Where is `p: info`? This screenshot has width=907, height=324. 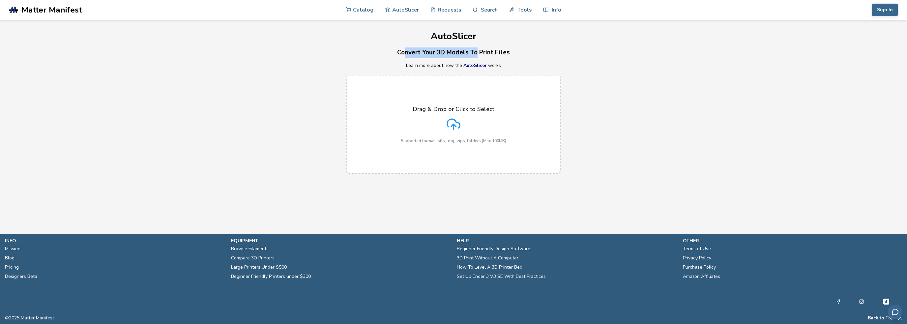 p: info is located at coordinates (115, 241).